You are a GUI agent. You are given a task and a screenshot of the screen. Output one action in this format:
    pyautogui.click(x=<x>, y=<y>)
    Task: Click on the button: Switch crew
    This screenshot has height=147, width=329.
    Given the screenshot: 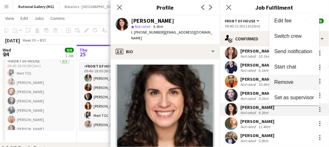 What is the action you would take?
    pyautogui.click(x=294, y=36)
    